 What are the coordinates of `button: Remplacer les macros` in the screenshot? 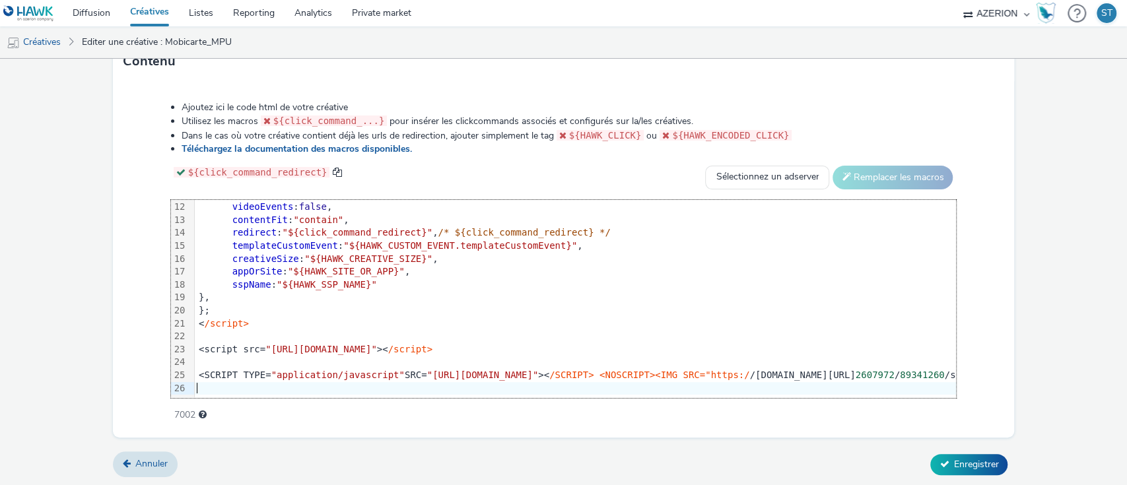 It's located at (893, 178).